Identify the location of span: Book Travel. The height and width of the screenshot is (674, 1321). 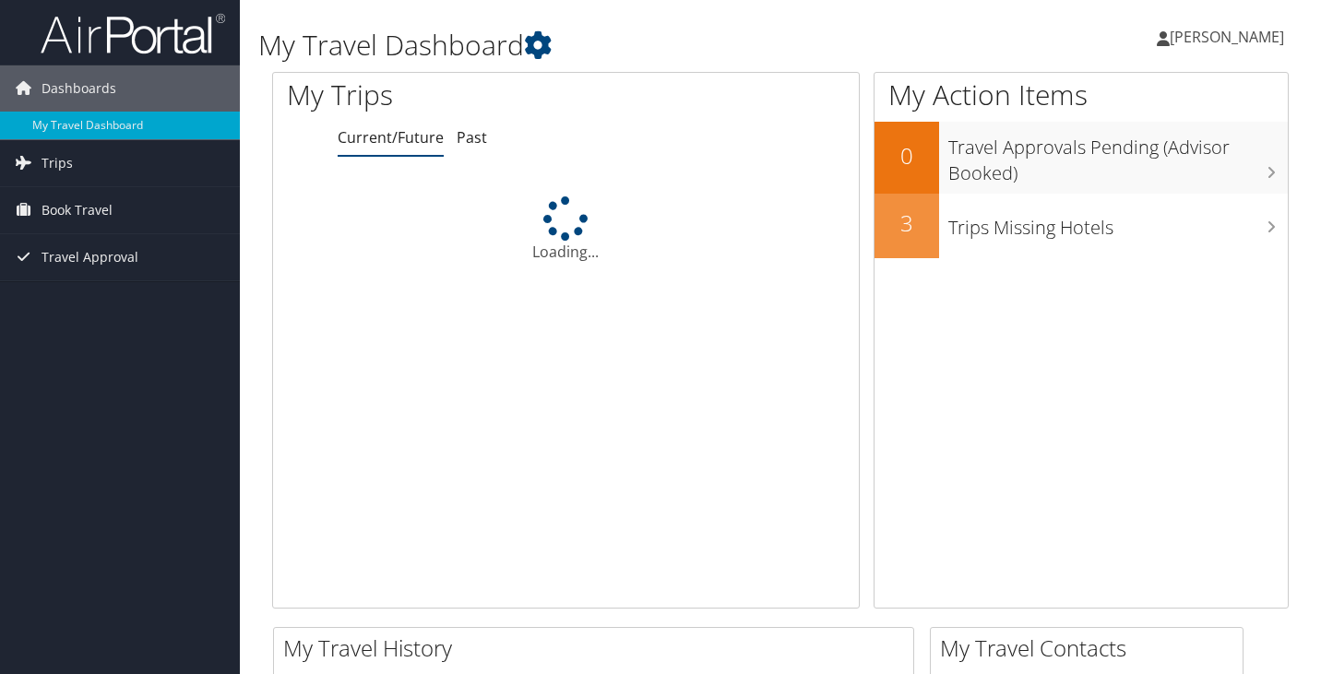
(77, 210).